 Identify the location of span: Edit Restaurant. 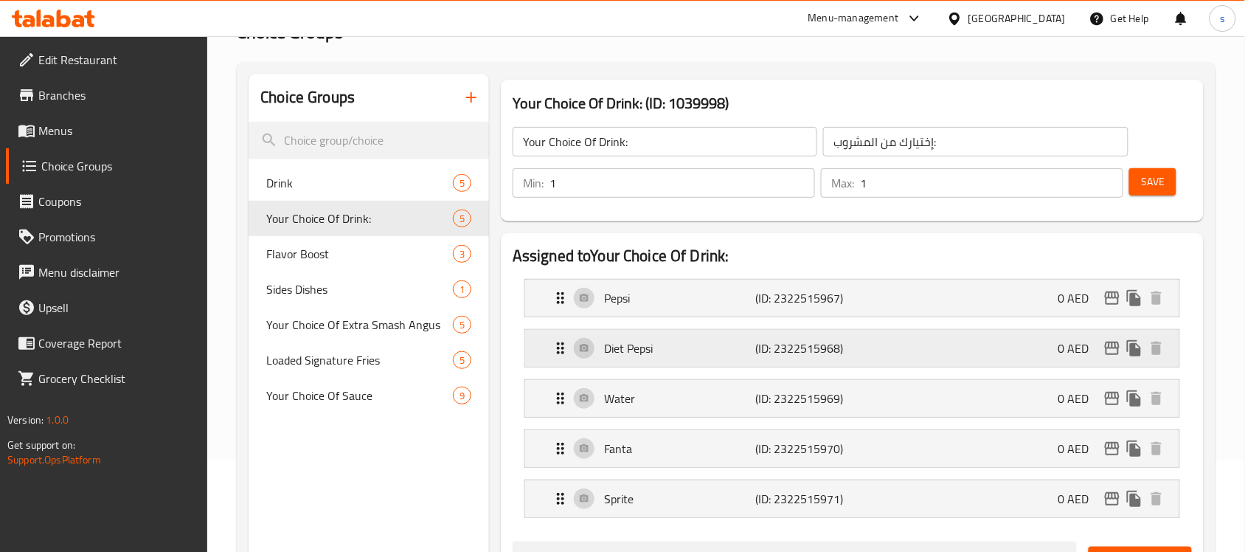
(117, 60).